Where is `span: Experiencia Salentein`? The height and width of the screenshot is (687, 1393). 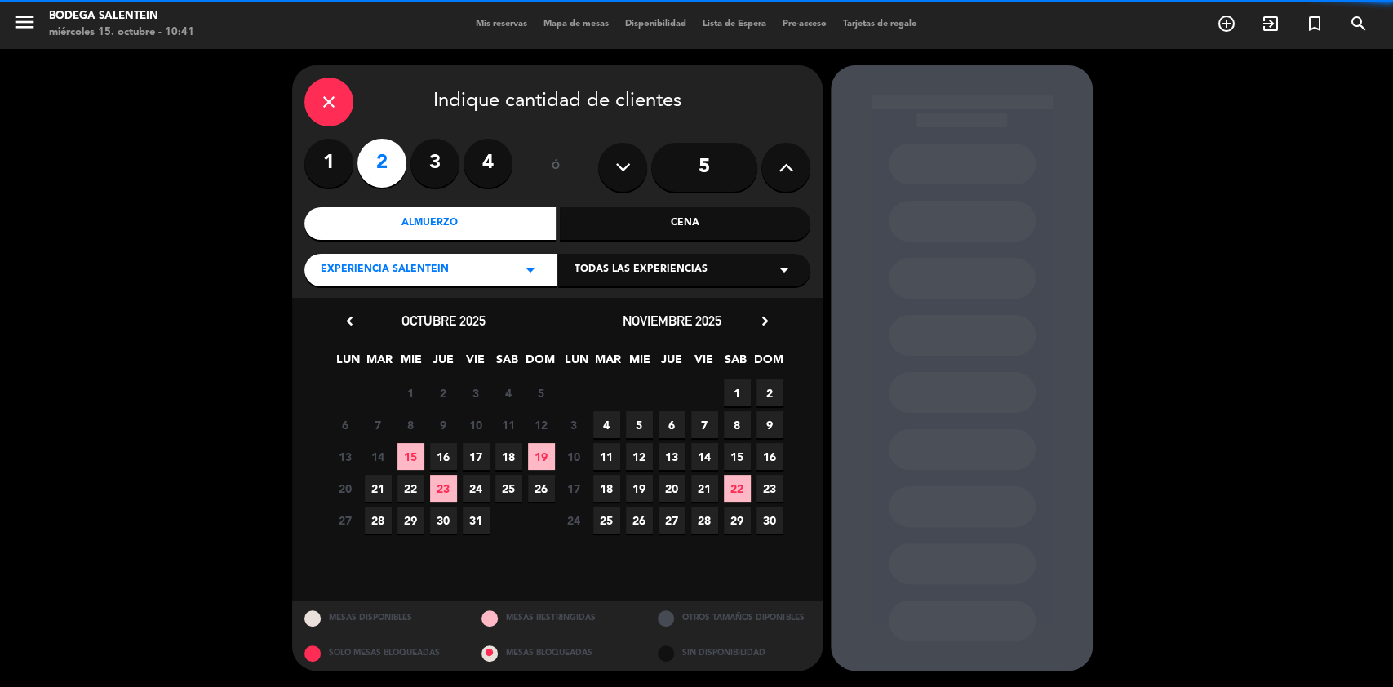 span: Experiencia Salentein is located at coordinates (384, 270).